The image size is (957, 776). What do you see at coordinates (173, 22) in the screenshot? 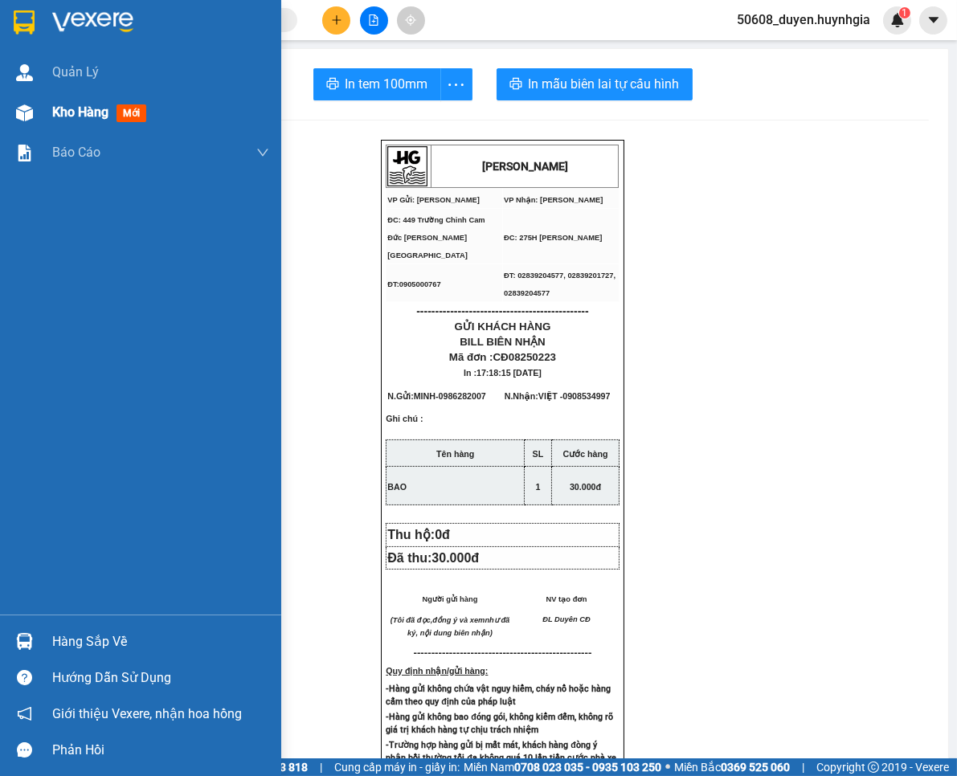
I see `span: Nhận:` at bounding box center [173, 22].